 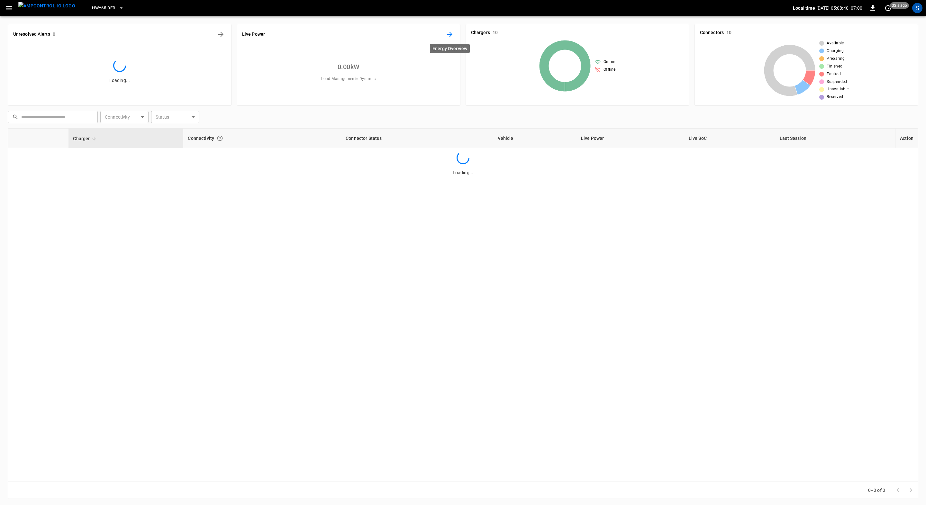 I want to click on button: set refresh interval, so click(x=888, y=8).